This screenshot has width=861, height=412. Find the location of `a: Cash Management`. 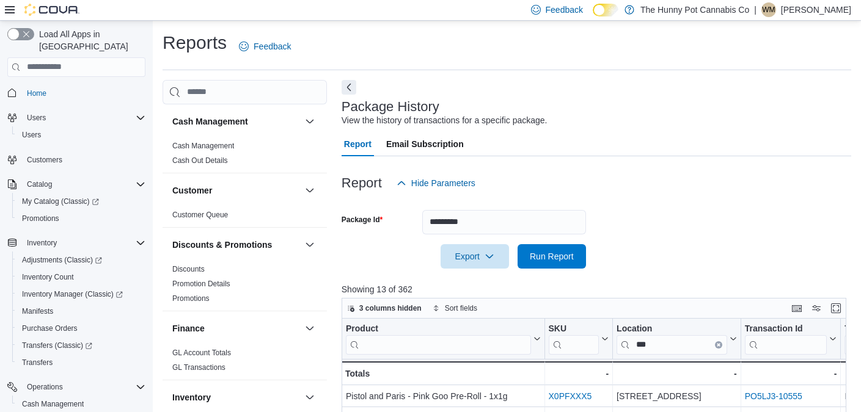

a: Cash Management is located at coordinates (53, 405).